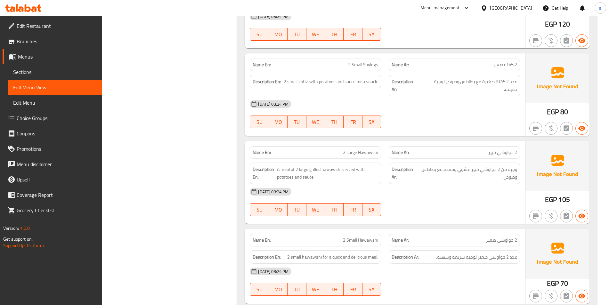  I want to click on a: Upsell, so click(52, 180).